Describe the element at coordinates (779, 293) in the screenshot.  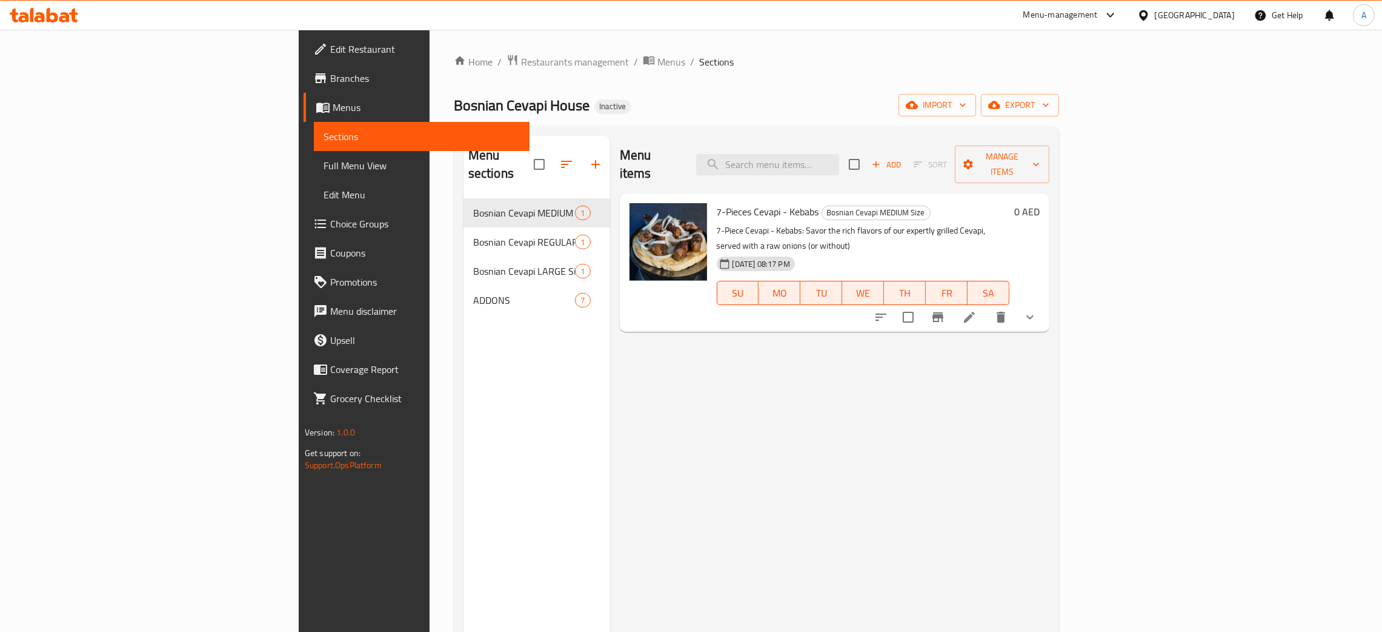
I see `span: MO` at that location.